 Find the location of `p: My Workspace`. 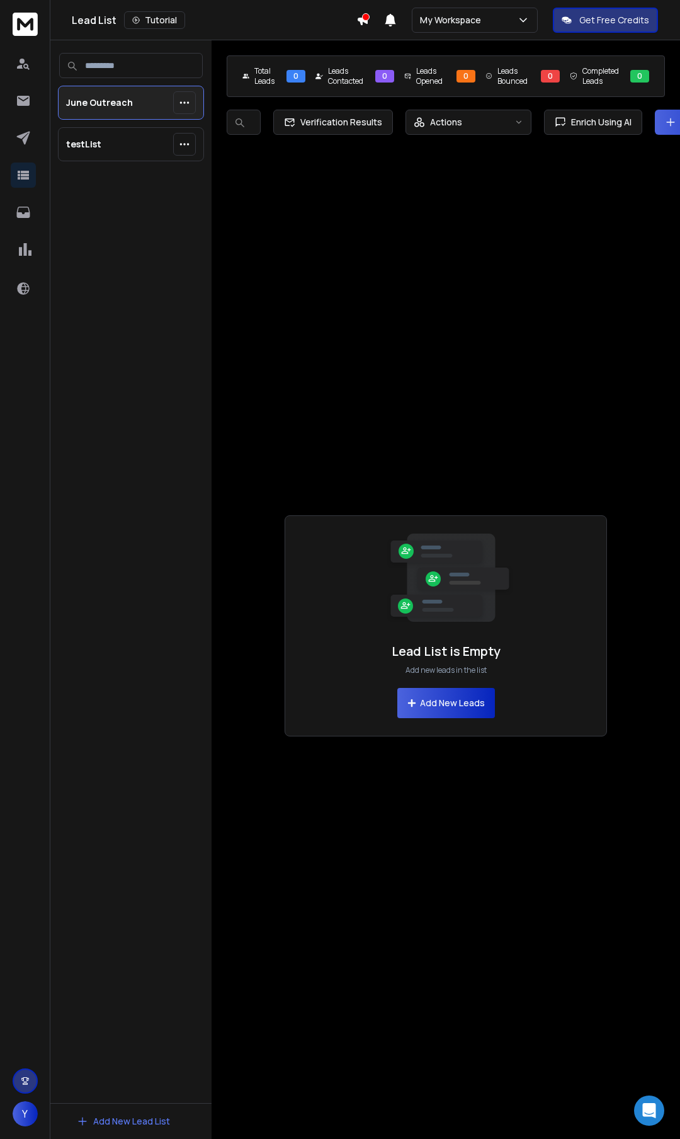

p: My Workspace is located at coordinates (453, 20).